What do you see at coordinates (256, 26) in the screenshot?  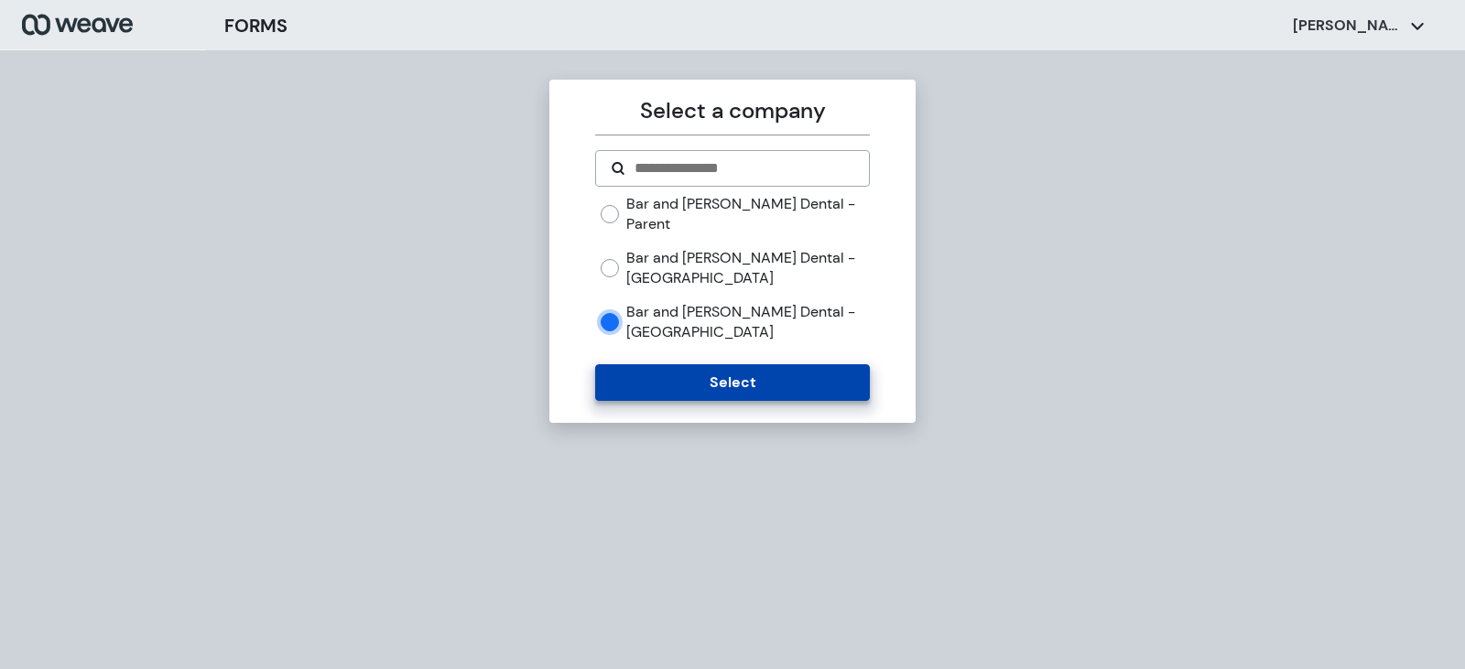 I see `h3: FORMS` at bounding box center [256, 26].